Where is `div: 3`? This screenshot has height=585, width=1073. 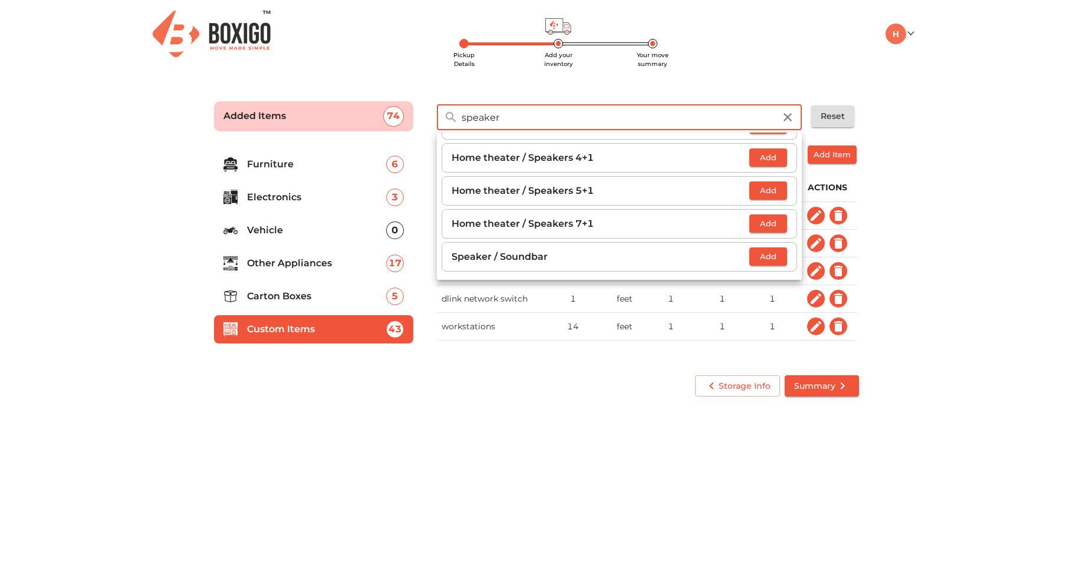 div: 3 is located at coordinates (395, 197).